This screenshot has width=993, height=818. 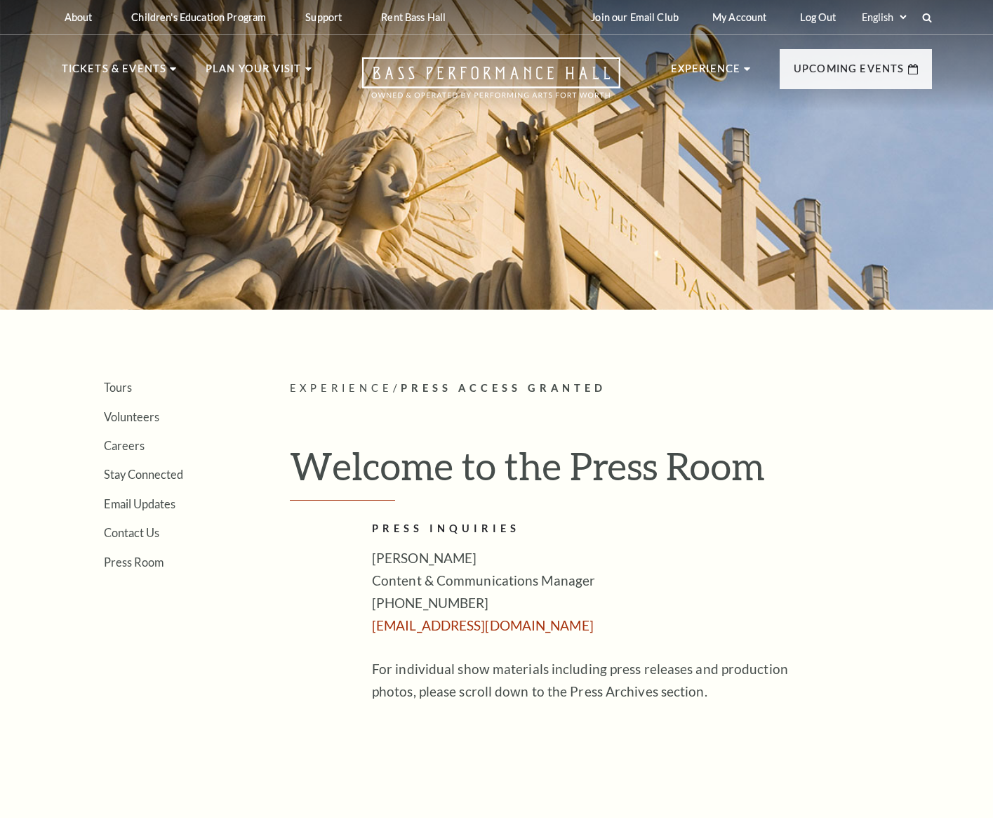 What do you see at coordinates (611, 472) in the screenshot?
I see `h1: Welcome to the Press Room` at bounding box center [611, 472].